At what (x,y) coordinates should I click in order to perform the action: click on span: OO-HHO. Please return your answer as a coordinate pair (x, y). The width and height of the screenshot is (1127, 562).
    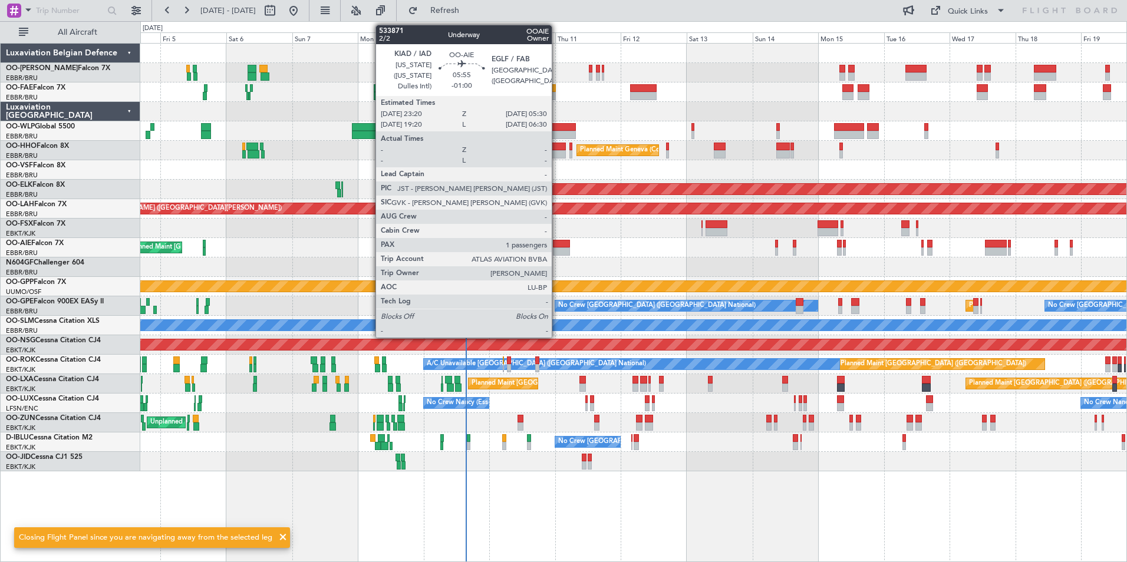
    Looking at the image, I should click on (21, 146).